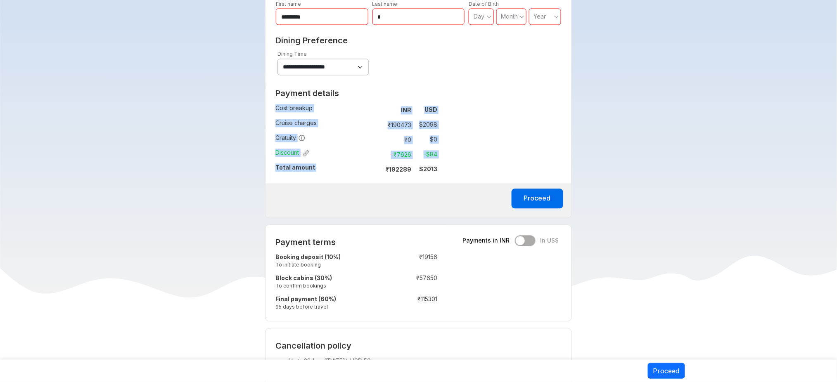  Describe the element at coordinates (397, 125) in the screenshot. I see `td: ₹ 190473` at that location.